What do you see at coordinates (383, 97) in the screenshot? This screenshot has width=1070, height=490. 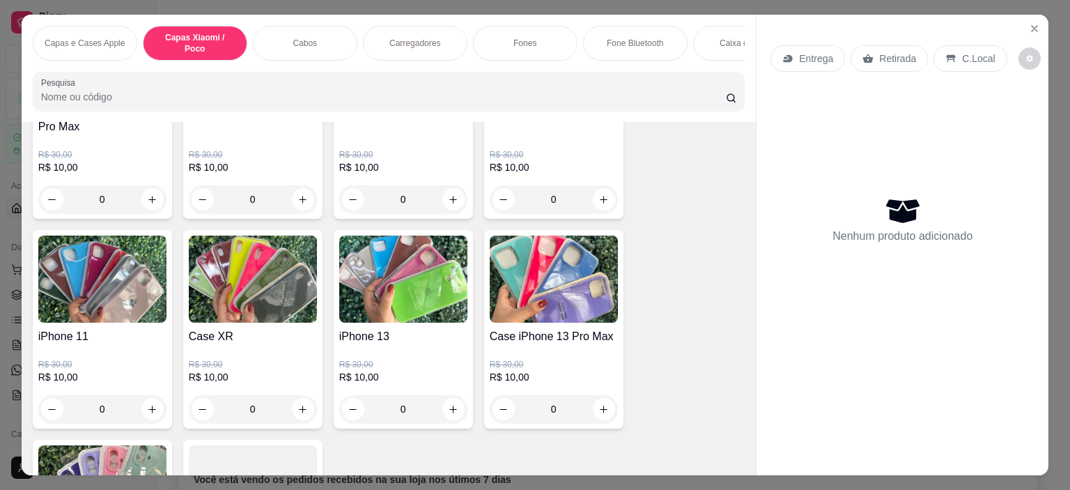 I see `input: Pesquisa` at bounding box center [383, 97].